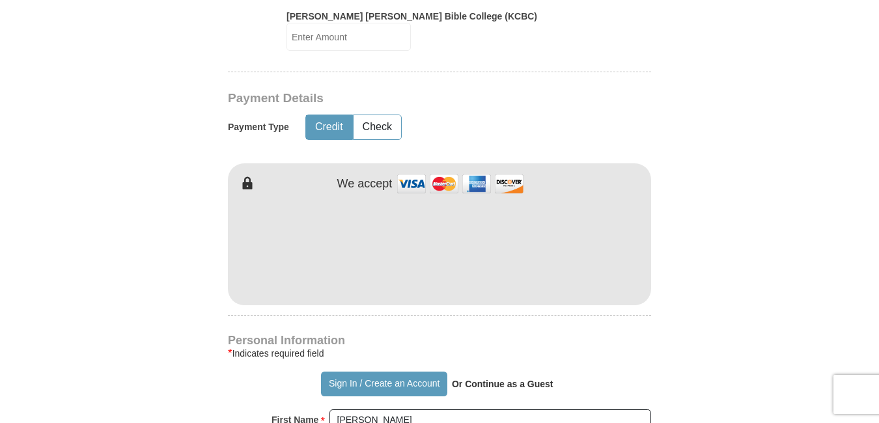 The width and height of the screenshot is (879, 423). What do you see at coordinates (364, 184) in the screenshot?
I see `h4: We accept` at bounding box center [364, 184].